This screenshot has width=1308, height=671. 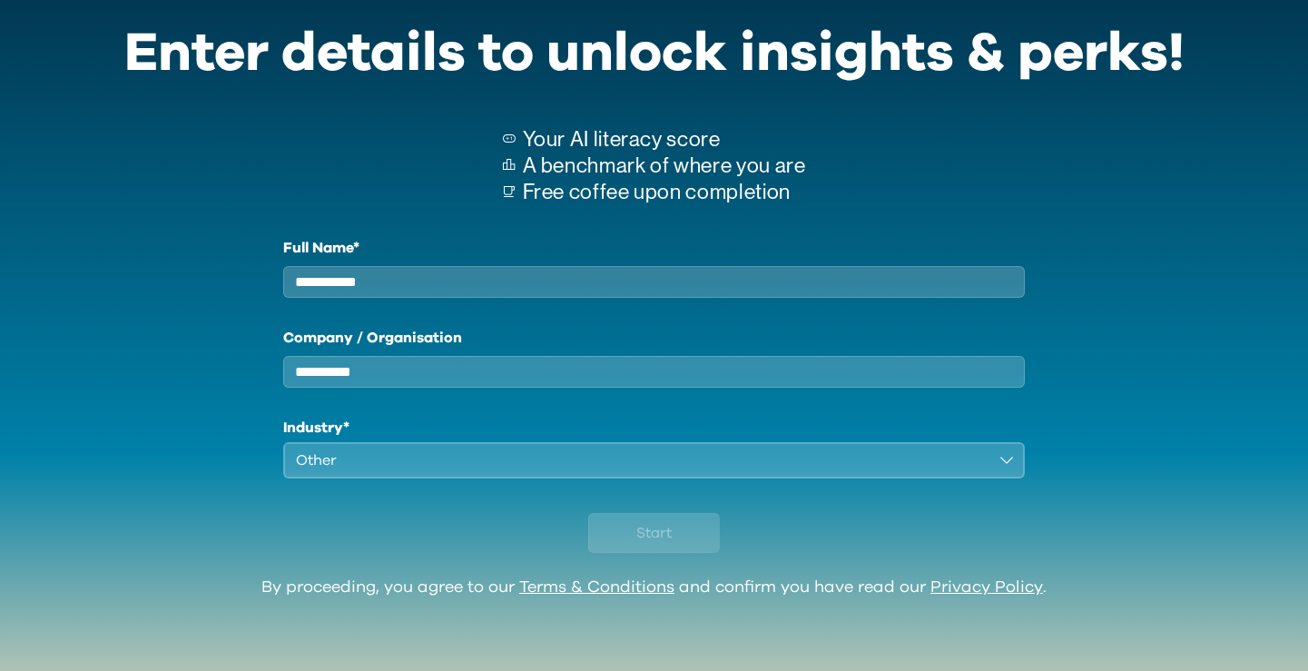 I want to click on button: Other, so click(x=654, y=460).